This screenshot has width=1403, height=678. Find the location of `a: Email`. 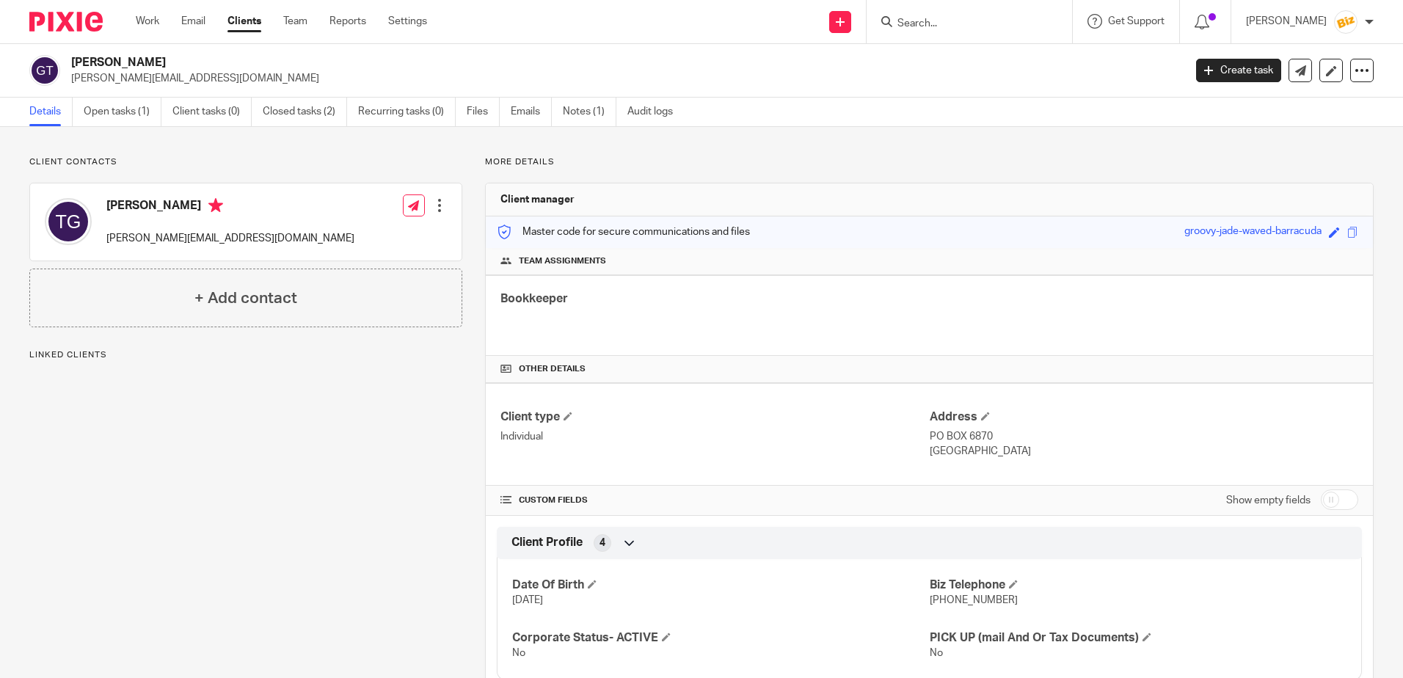

a: Email is located at coordinates (193, 21).